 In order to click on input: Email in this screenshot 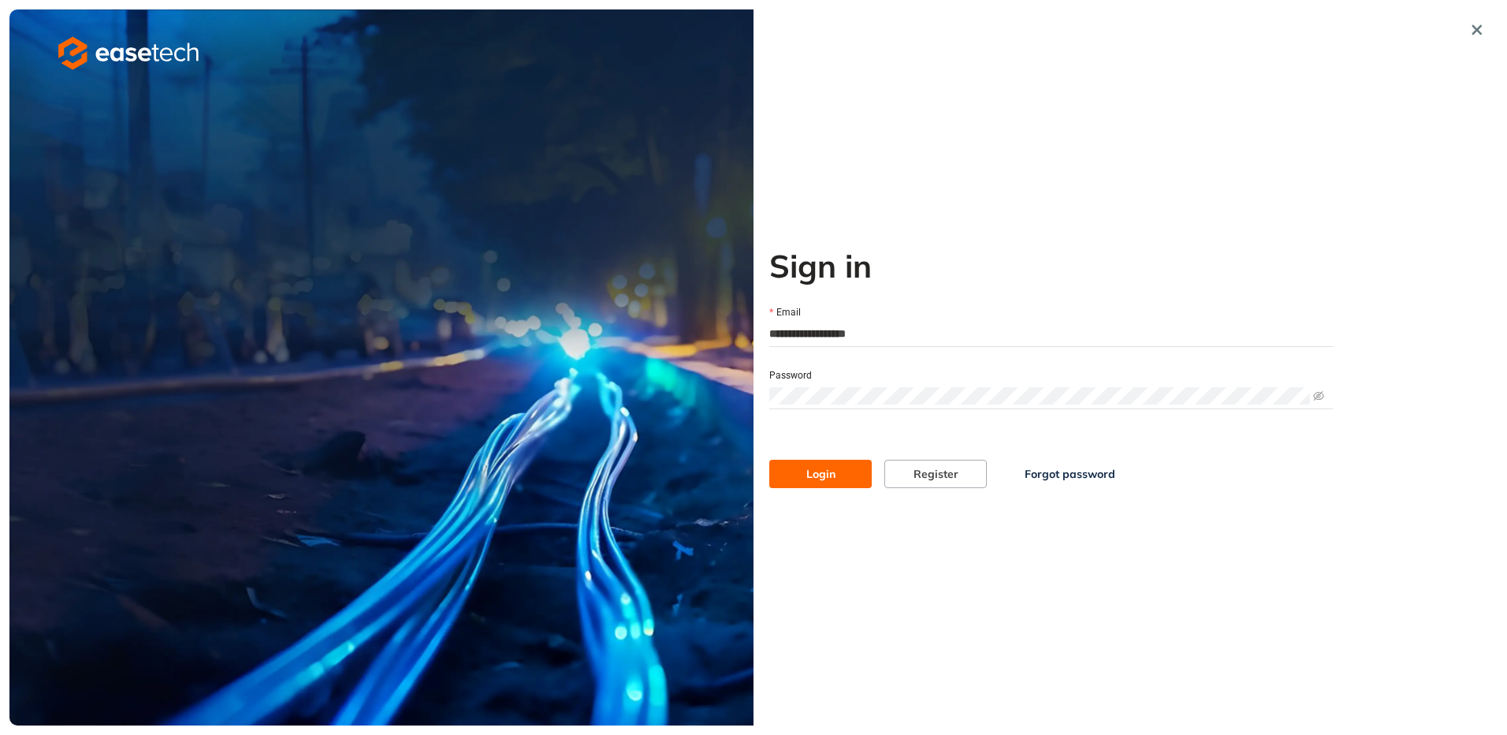, I will do `click(1051, 333)`.